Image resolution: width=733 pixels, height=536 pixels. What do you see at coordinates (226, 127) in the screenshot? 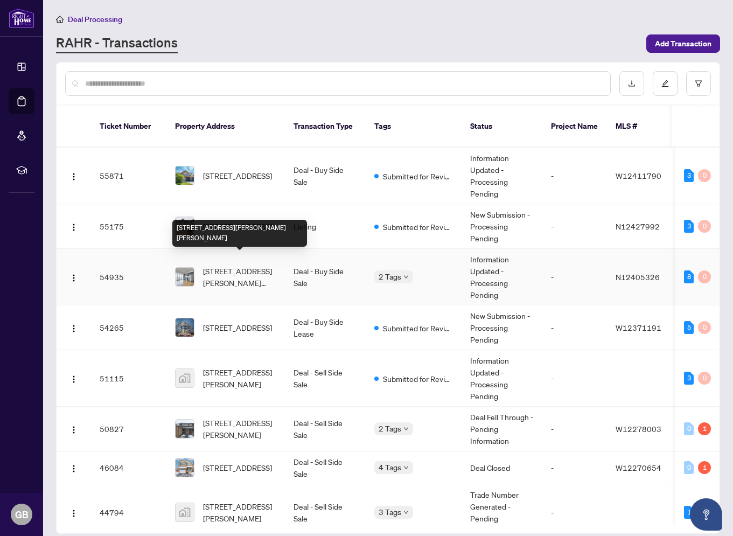
I see `th: Property Address` at bounding box center [226, 127].